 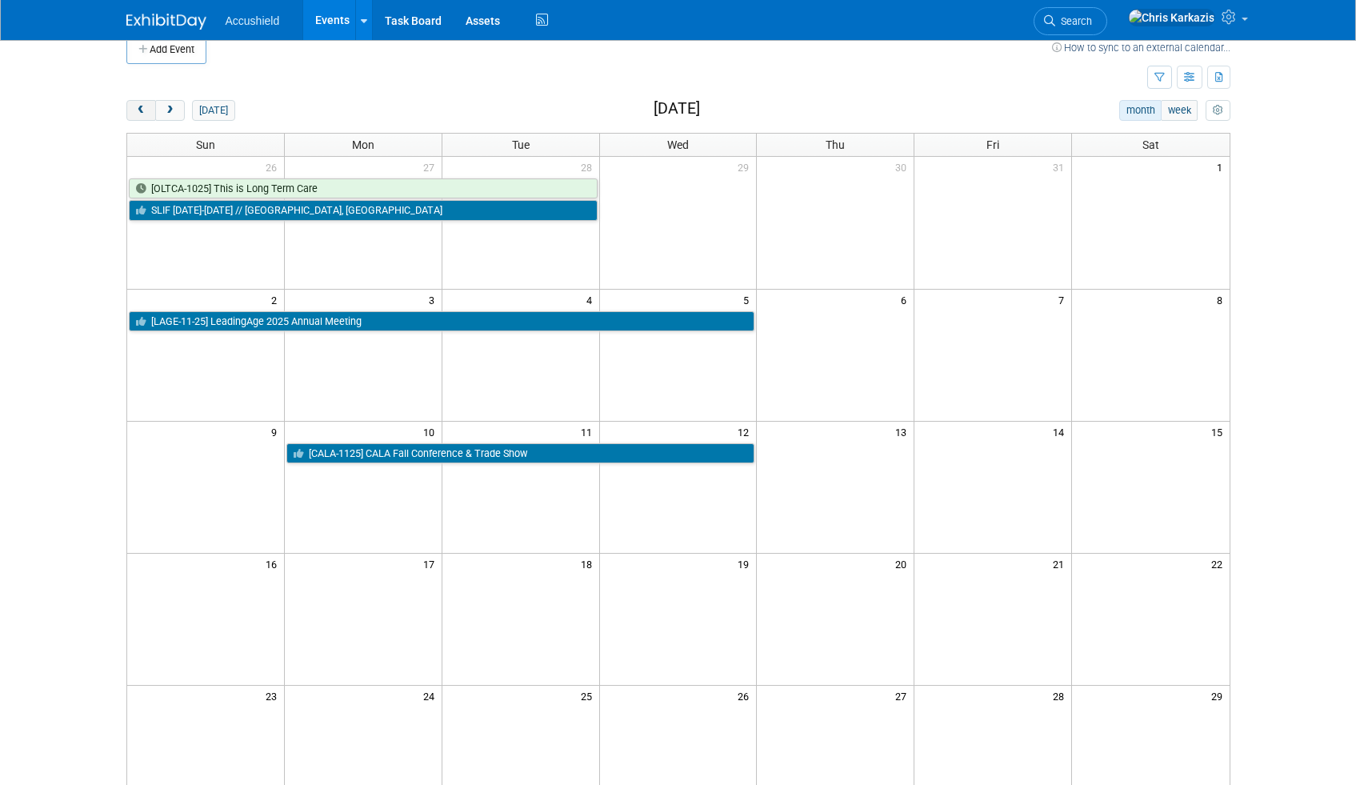 What do you see at coordinates (903, 431) in the screenshot?
I see `span: 13` at bounding box center [903, 431].